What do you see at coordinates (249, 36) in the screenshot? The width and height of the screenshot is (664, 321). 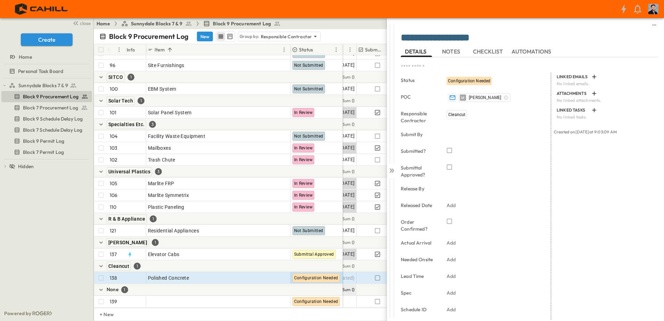 I see `p: Group by:` at bounding box center [249, 36].